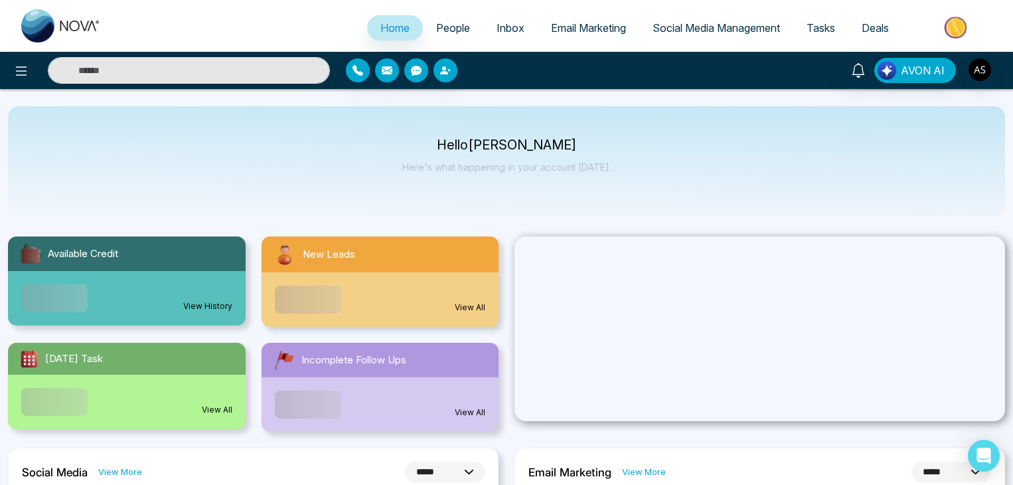 The image size is (1013, 485). Describe the element at coordinates (511, 28) in the screenshot. I see `span: Inbox` at that location.